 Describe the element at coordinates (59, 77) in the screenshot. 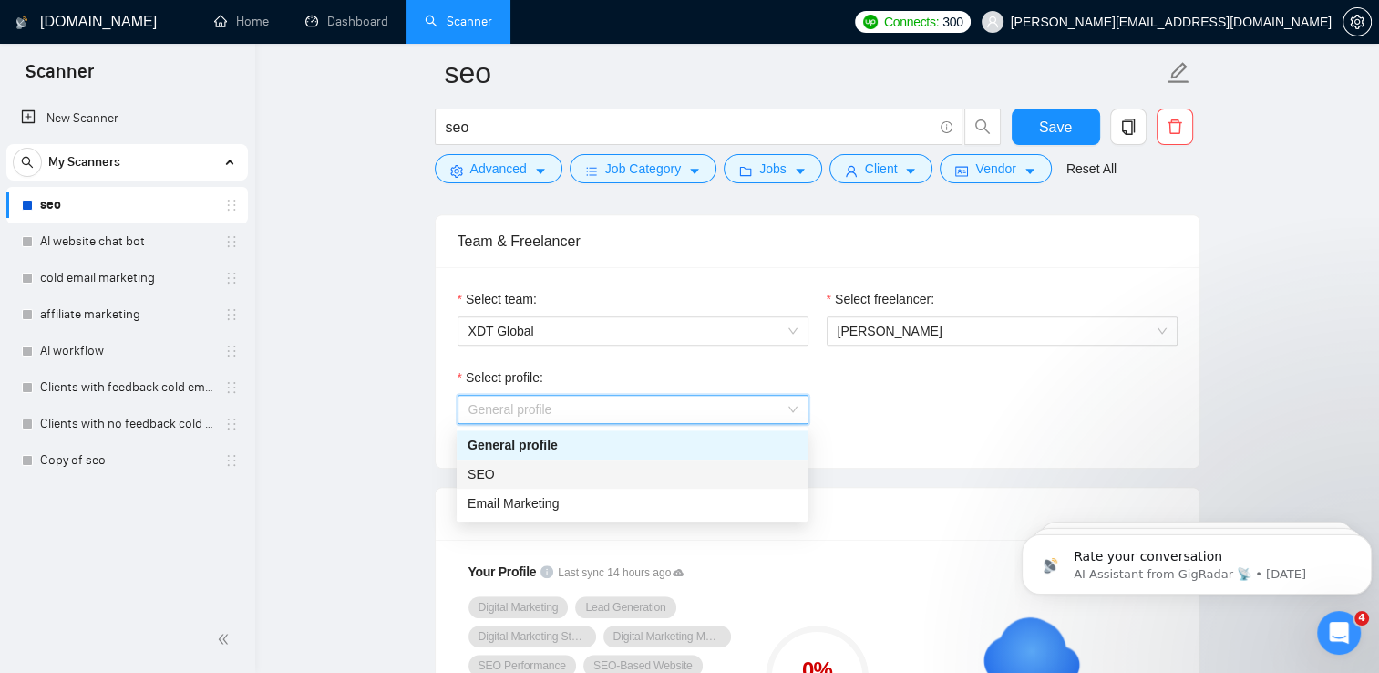

I see `span: Scanner` at that location.